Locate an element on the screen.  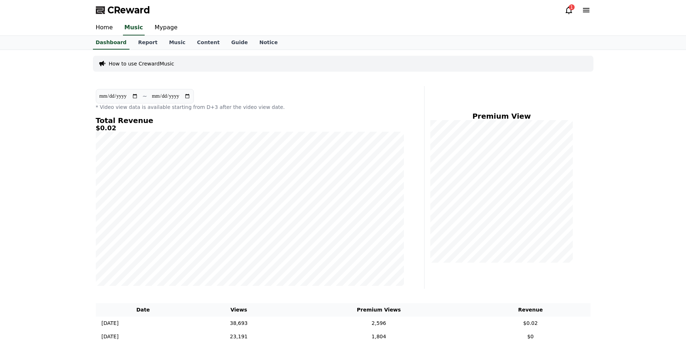
a: Mypage is located at coordinates (166, 28).